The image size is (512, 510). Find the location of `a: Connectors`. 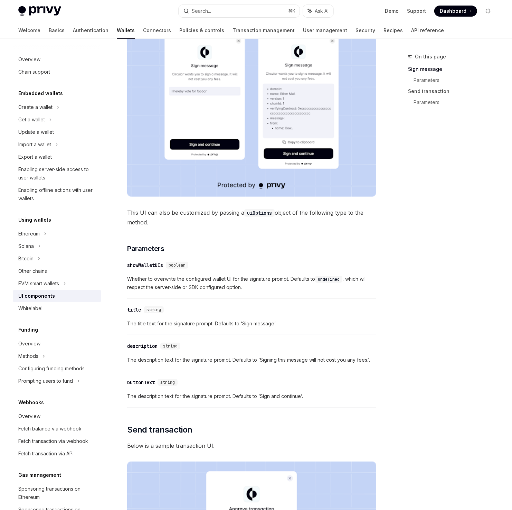

a: Connectors is located at coordinates (157, 30).